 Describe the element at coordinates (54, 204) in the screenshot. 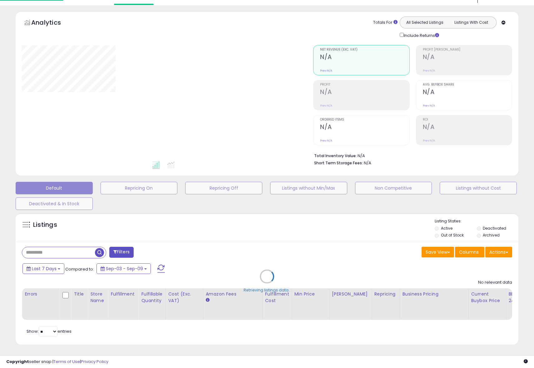

I see `button: Deactivated & In Stock` at that location.